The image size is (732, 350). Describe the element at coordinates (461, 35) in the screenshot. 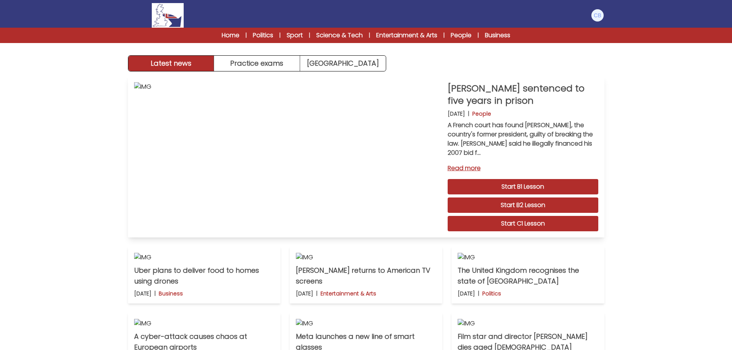

I see `a: People` at that location.